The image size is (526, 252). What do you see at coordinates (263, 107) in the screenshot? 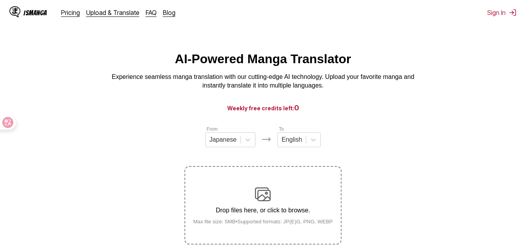
I see `h3: Weekly free credits left:` at bounding box center [263, 107].